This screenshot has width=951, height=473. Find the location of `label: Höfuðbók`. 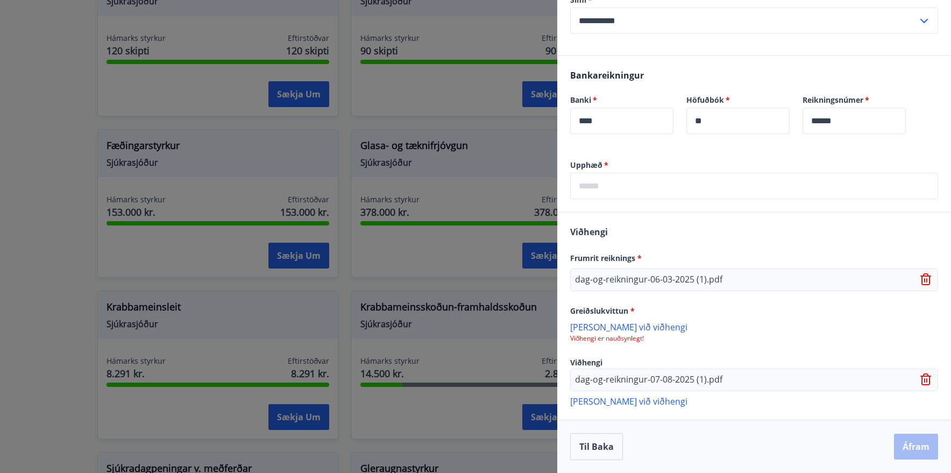

label: Höfuðbók is located at coordinates (738, 100).